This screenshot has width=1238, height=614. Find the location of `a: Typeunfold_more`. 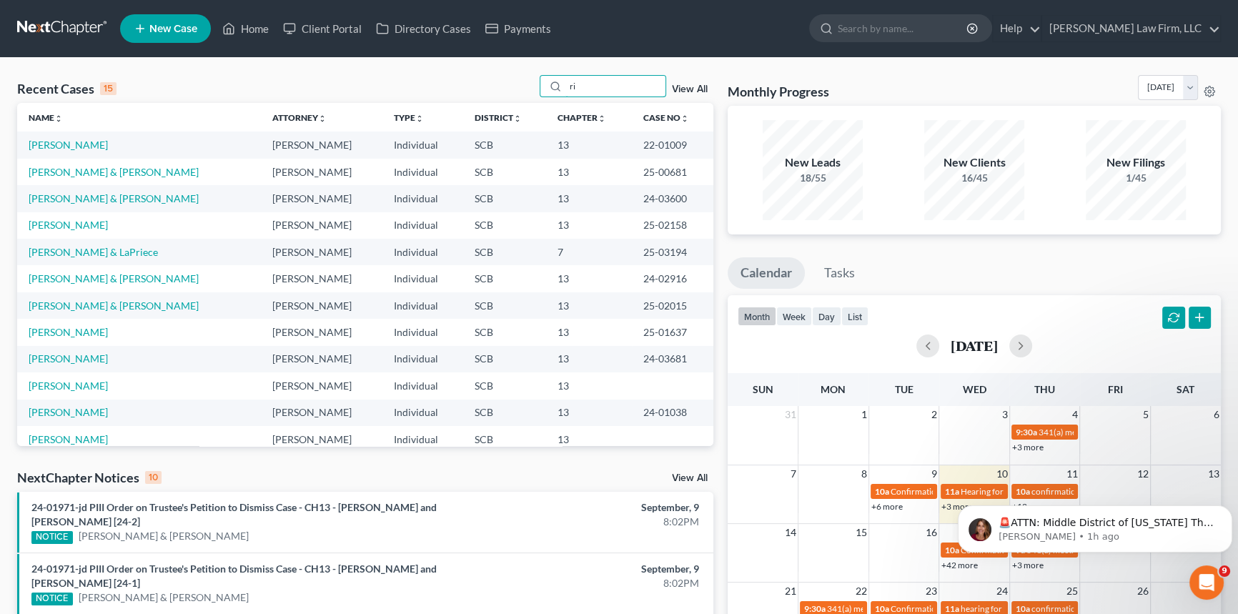

a: Typeunfold_more is located at coordinates (409, 117).